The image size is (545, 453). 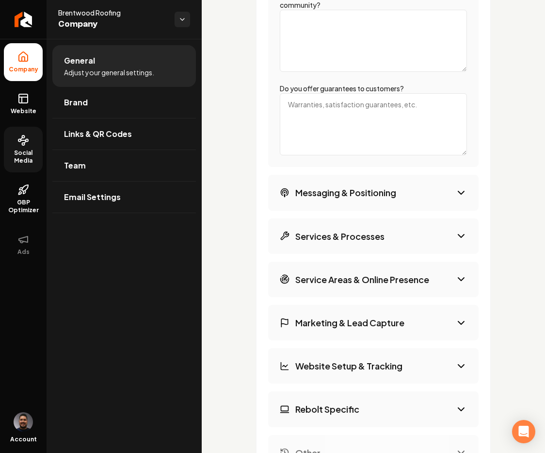 What do you see at coordinates (373, 236) in the screenshot?
I see `button: Services & Processes` at bounding box center [373, 236].